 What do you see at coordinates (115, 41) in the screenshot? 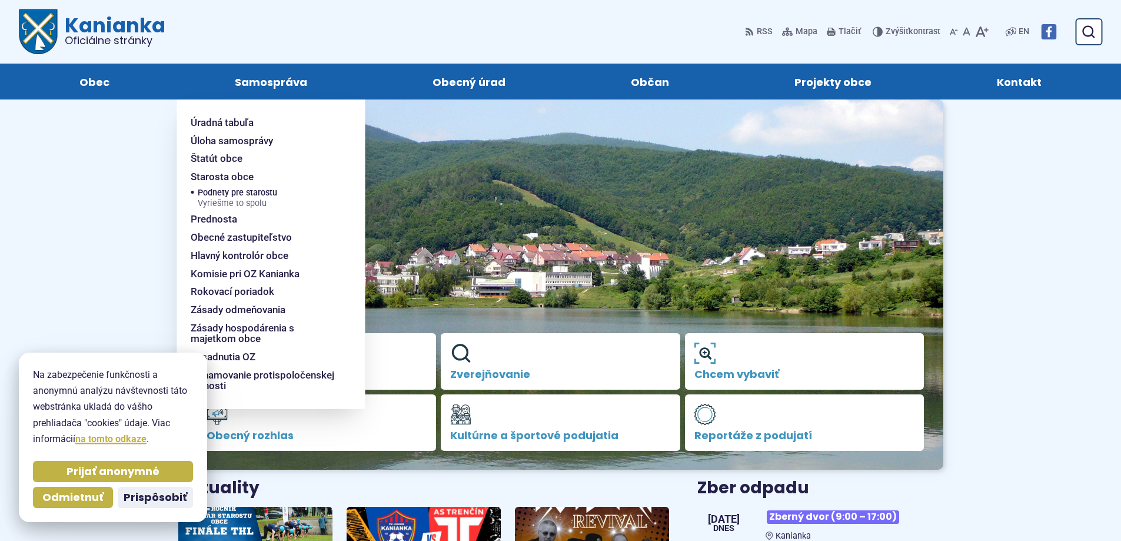
I see `span: Oficiálne stránky` at bounding box center [115, 41].